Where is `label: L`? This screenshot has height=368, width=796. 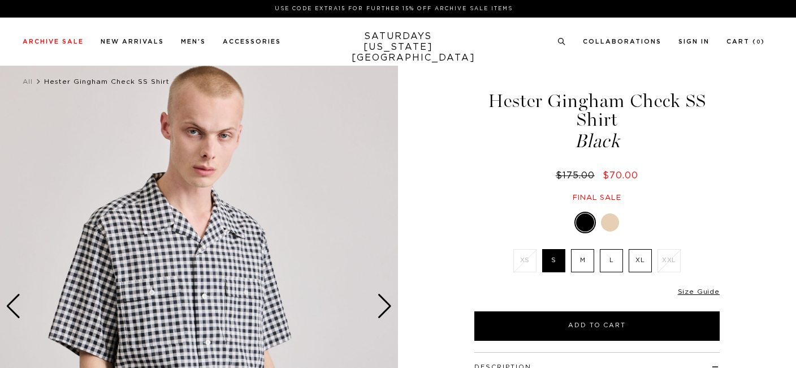 label: L is located at coordinates (611, 260).